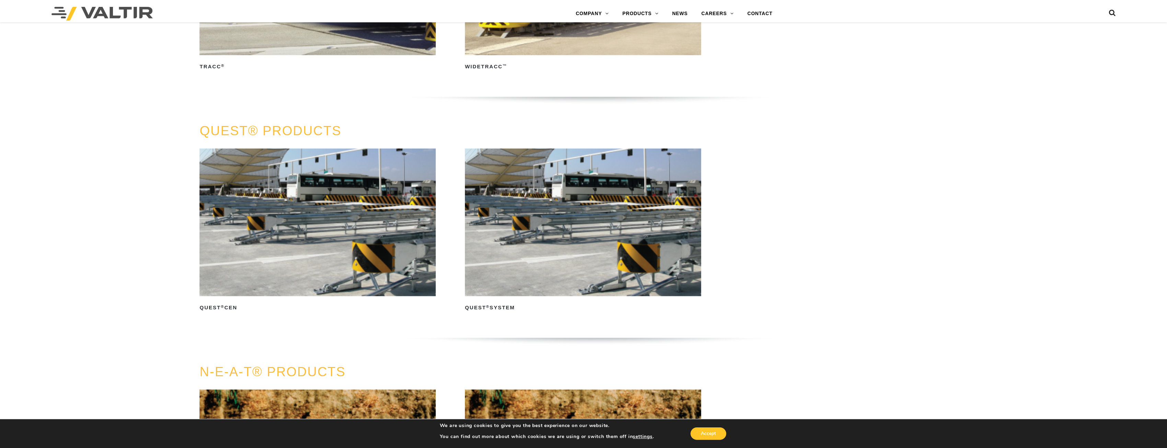 This screenshot has height=448, width=1167. I want to click on a: QUEST® PRODUCTS, so click(270, 131).